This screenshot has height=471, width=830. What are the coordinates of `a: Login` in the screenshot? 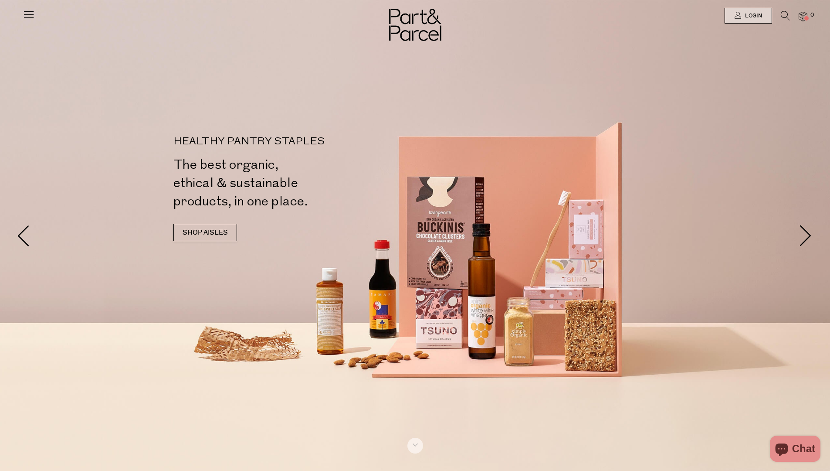 It's located at (748, 16).